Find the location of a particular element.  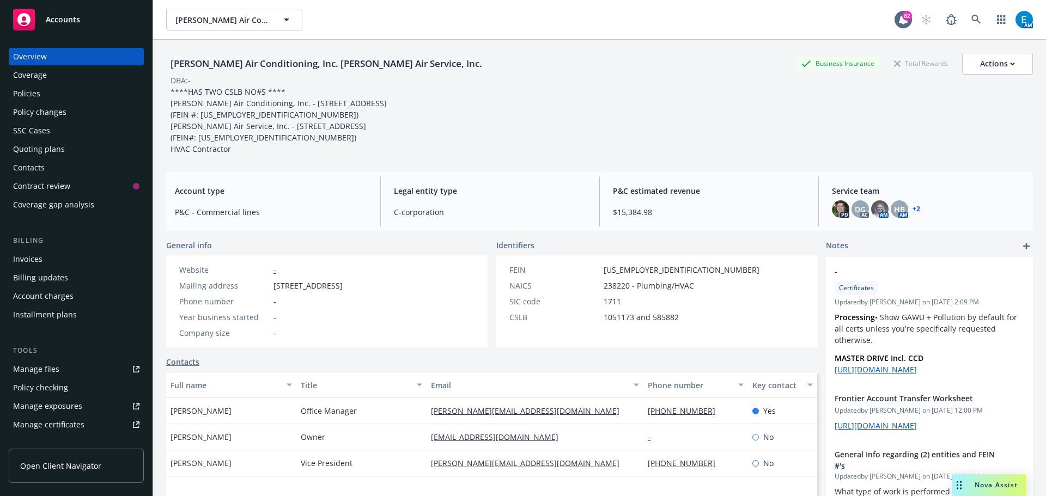

a: Switch app is located at coordinates (1002, 20).